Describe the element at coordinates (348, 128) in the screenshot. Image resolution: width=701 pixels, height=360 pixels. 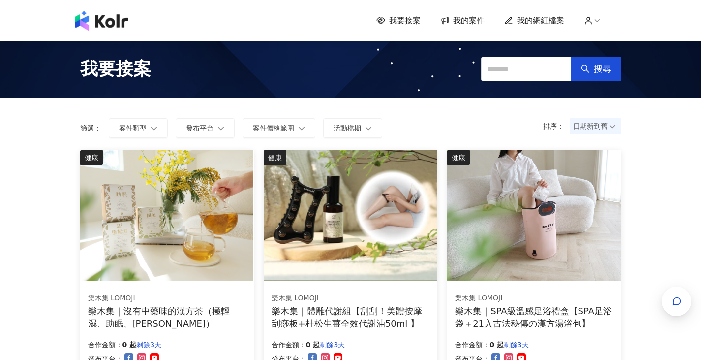
I see `span: 活動檔期` at that location.